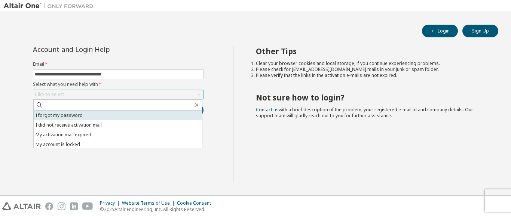 The width and height of the screenshot is (511, 217). I want to click on label: Select what you need help with, so click(118, 85).